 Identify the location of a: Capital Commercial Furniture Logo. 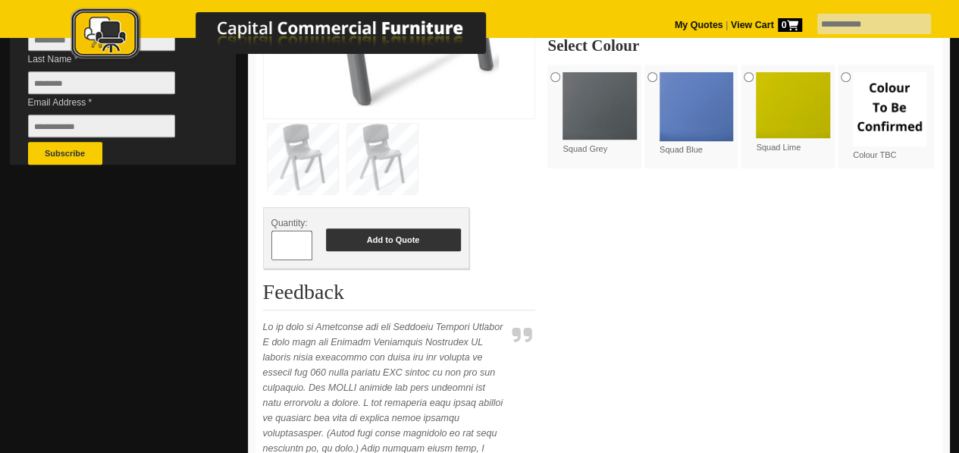
(294, 37).